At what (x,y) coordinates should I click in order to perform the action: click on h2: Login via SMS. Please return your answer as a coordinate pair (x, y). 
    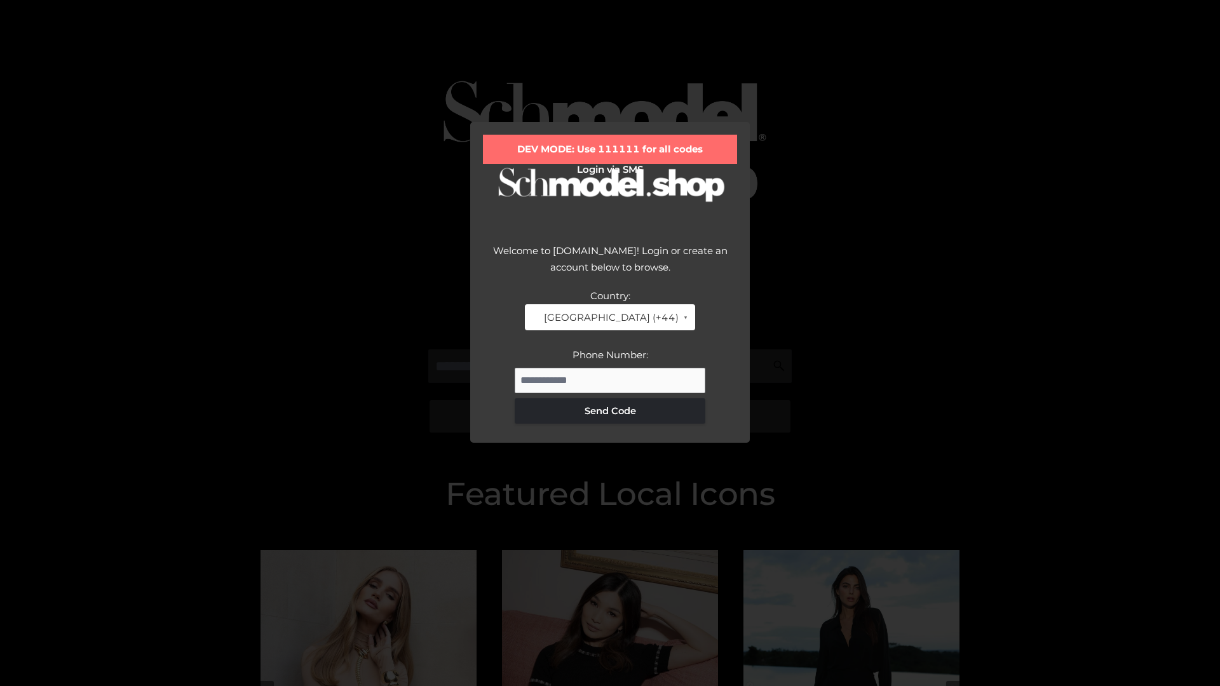
    Looking at the image, I should click on (610, 170).